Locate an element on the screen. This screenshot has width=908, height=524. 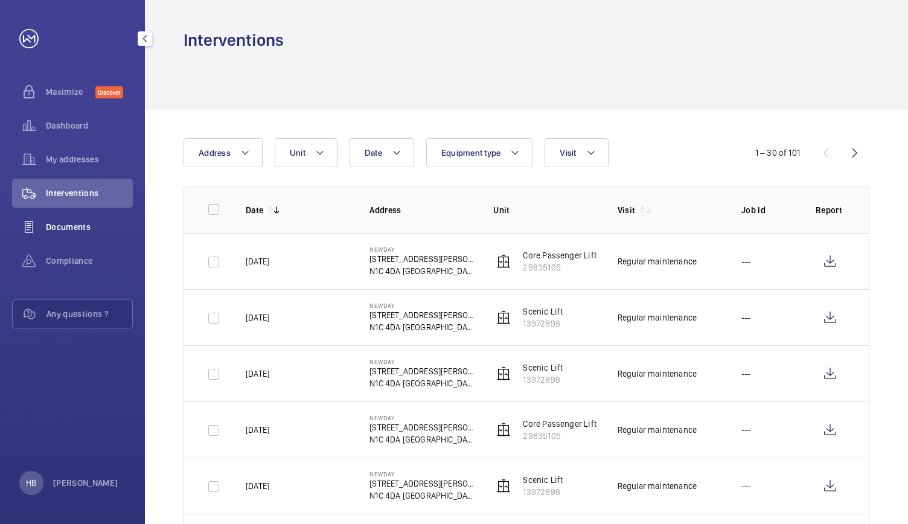
span: Compliance is located at coordinates (89, 261).